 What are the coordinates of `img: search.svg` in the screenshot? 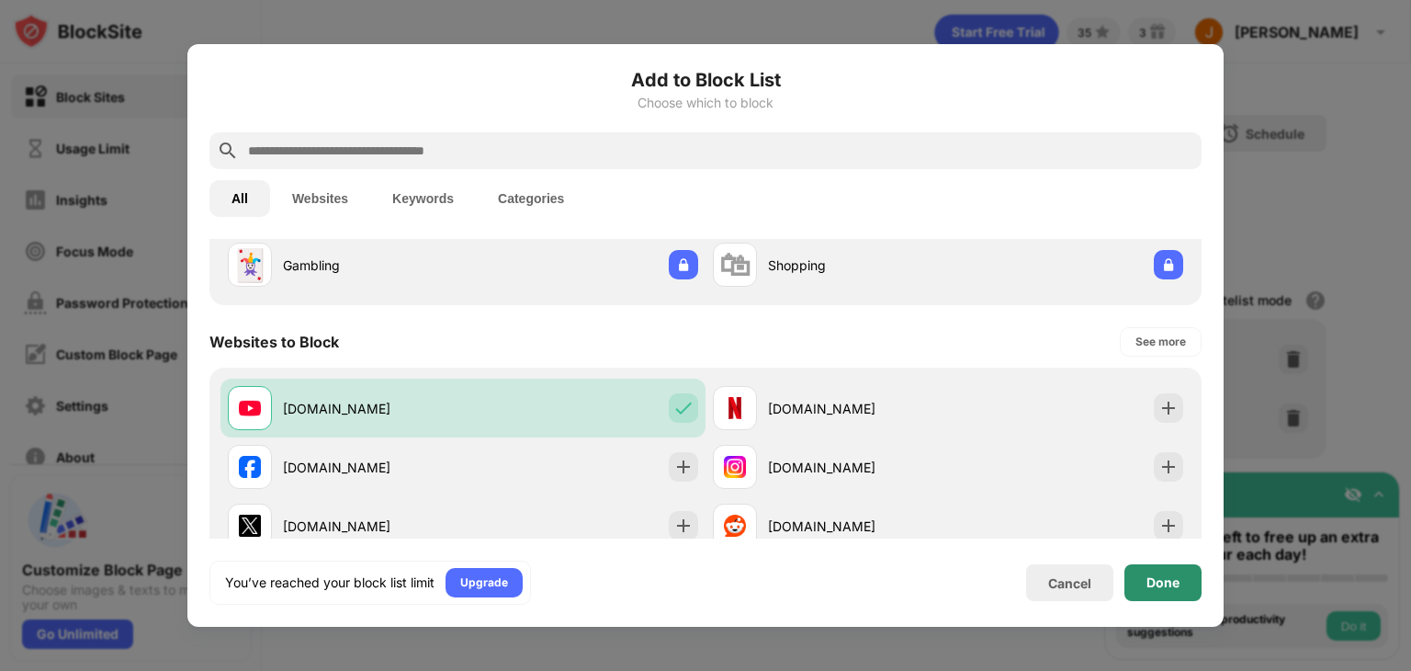 It's located at (228, 151).